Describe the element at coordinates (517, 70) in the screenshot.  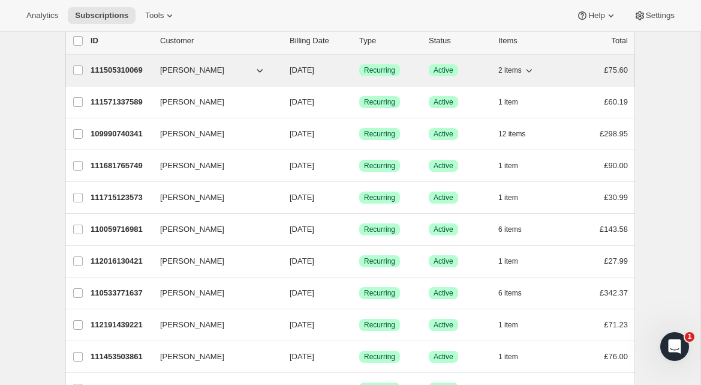
I see `button: 2 items` at that location.